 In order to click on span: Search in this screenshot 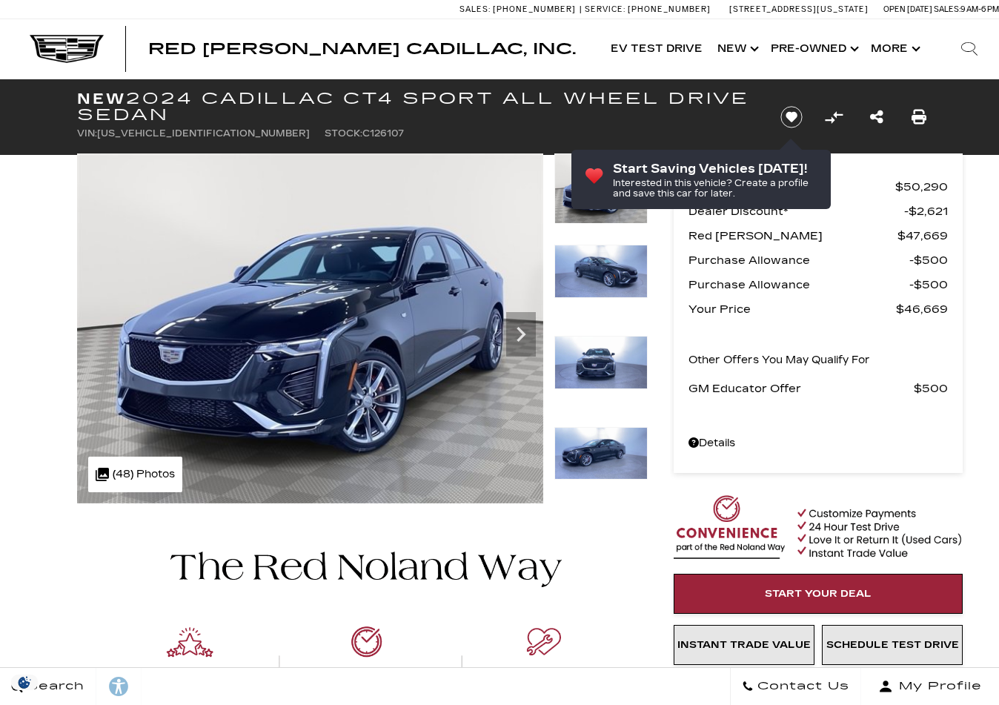, I will do `click(53, 686)`.